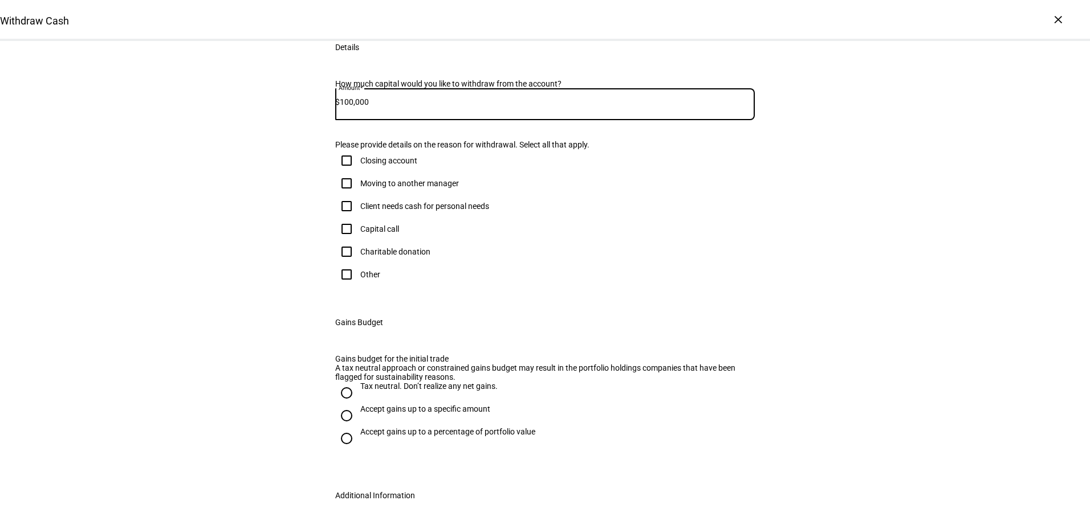 The image size is (1090, 525). What do you see at coordinates (447, 432) in the screenshot?
I see `div: Accept gains up to a percentage of portfolio value` at bounding box center [447, 432].